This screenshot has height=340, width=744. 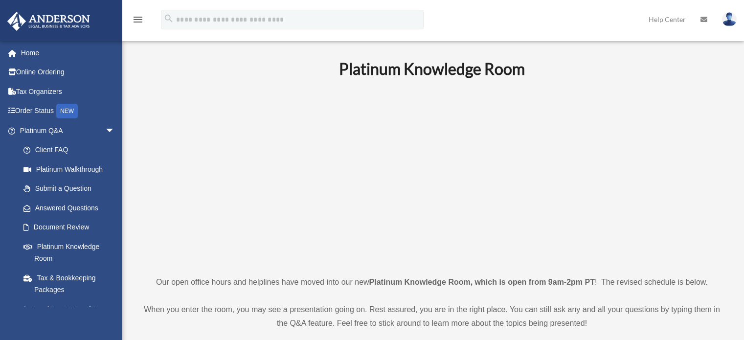 I want to click on strong: Platinum Knowledge Room, which is open from 9am-2pm PT, so click(x=482, y=282).